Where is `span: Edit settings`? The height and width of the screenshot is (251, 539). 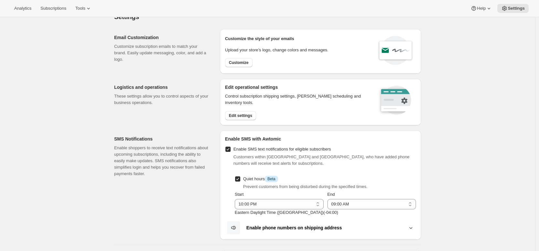 span: Edit settings is located at coordinates (241, 116).